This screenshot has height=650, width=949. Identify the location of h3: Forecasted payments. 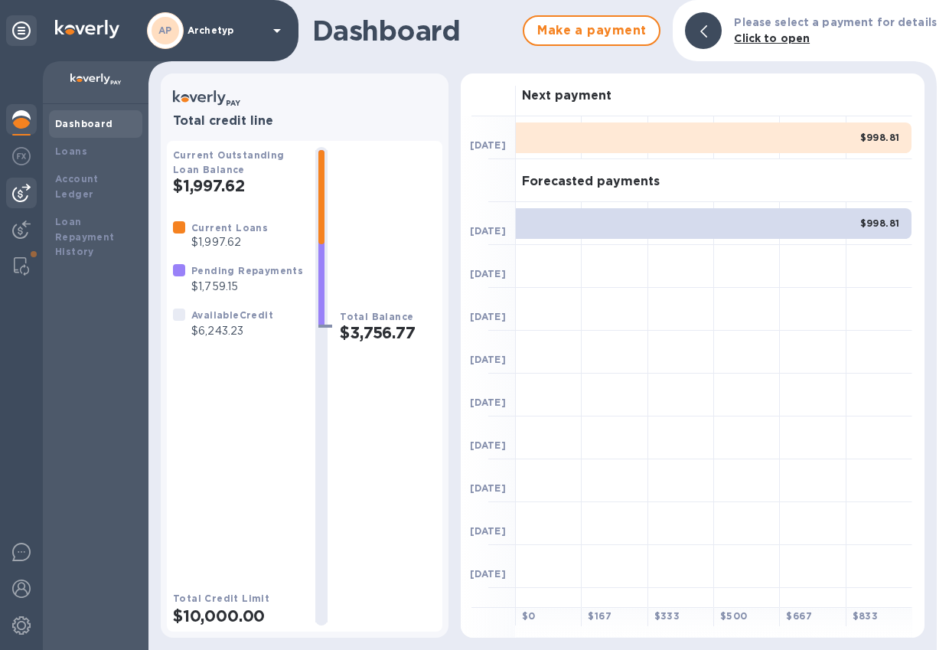
(591, 181).